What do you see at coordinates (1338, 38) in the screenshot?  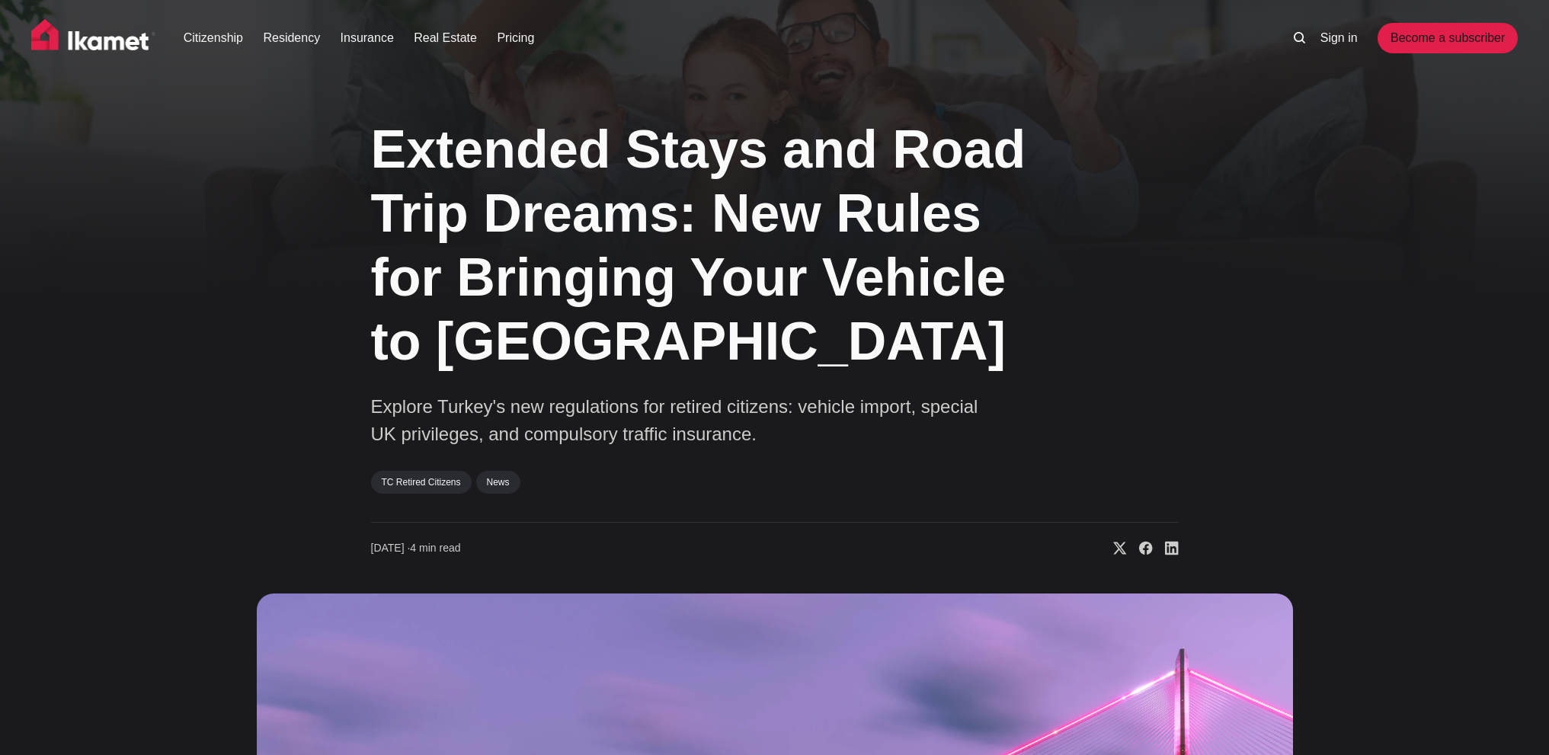 I see `a: Sign in` at bounding box center [1338, 38].